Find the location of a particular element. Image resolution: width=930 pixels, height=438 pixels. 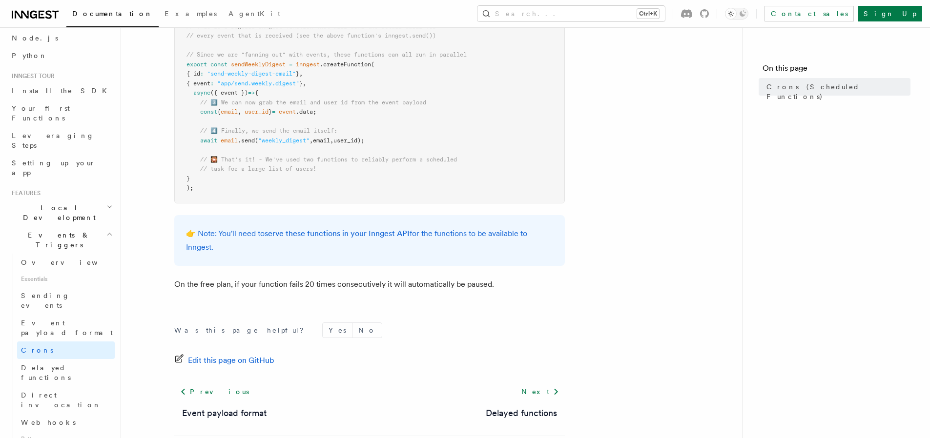

span: "weekly_digest" is located at coordinates (284, 141).